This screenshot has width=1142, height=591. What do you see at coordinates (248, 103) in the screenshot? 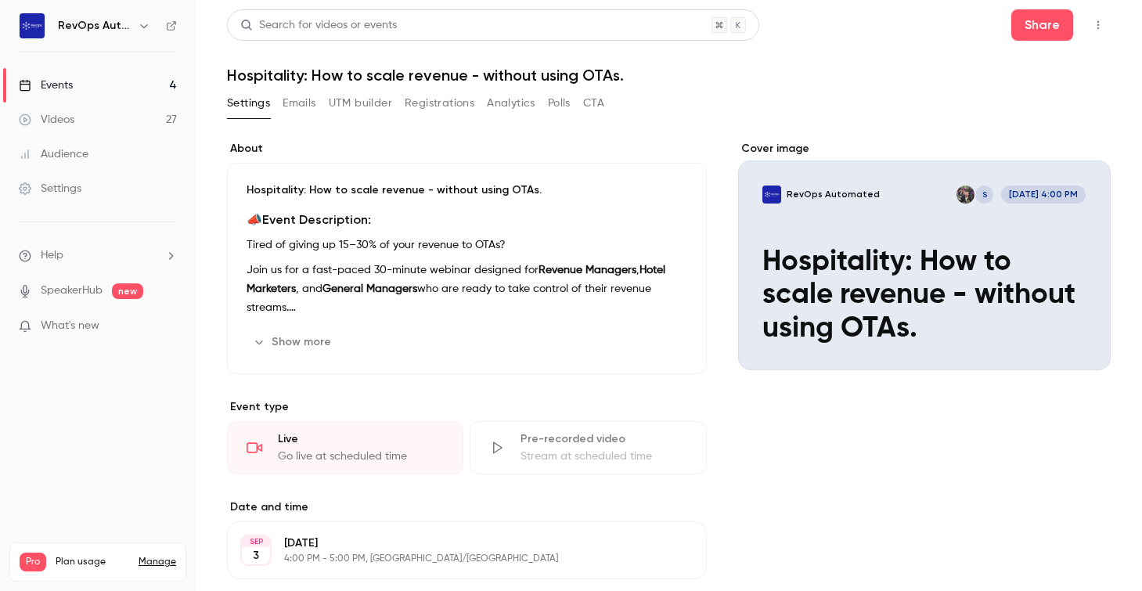
I see `button: Settings` at bounding box center [248, 103].